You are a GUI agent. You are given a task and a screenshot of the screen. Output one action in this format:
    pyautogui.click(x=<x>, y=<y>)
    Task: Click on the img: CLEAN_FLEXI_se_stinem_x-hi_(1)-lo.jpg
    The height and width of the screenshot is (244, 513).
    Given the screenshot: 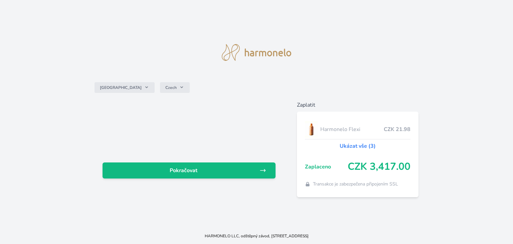 What is the action you would take?
    pyautogui.click(x=311, y=129)
    